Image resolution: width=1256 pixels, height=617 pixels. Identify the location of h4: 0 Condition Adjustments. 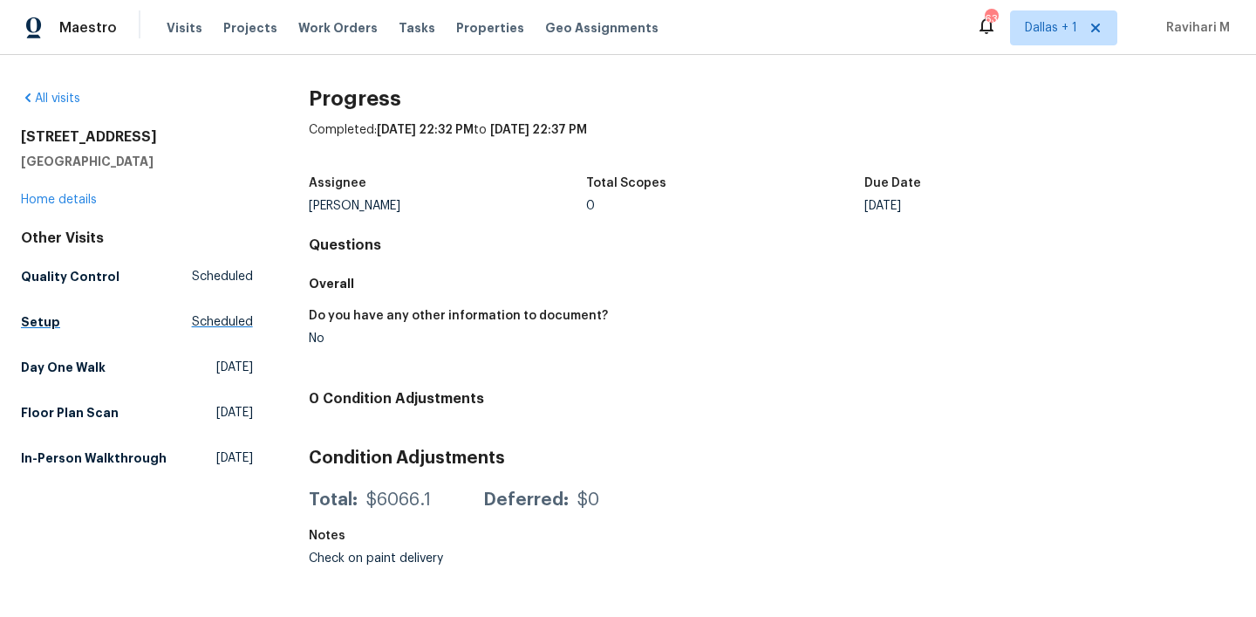
(772, 399).